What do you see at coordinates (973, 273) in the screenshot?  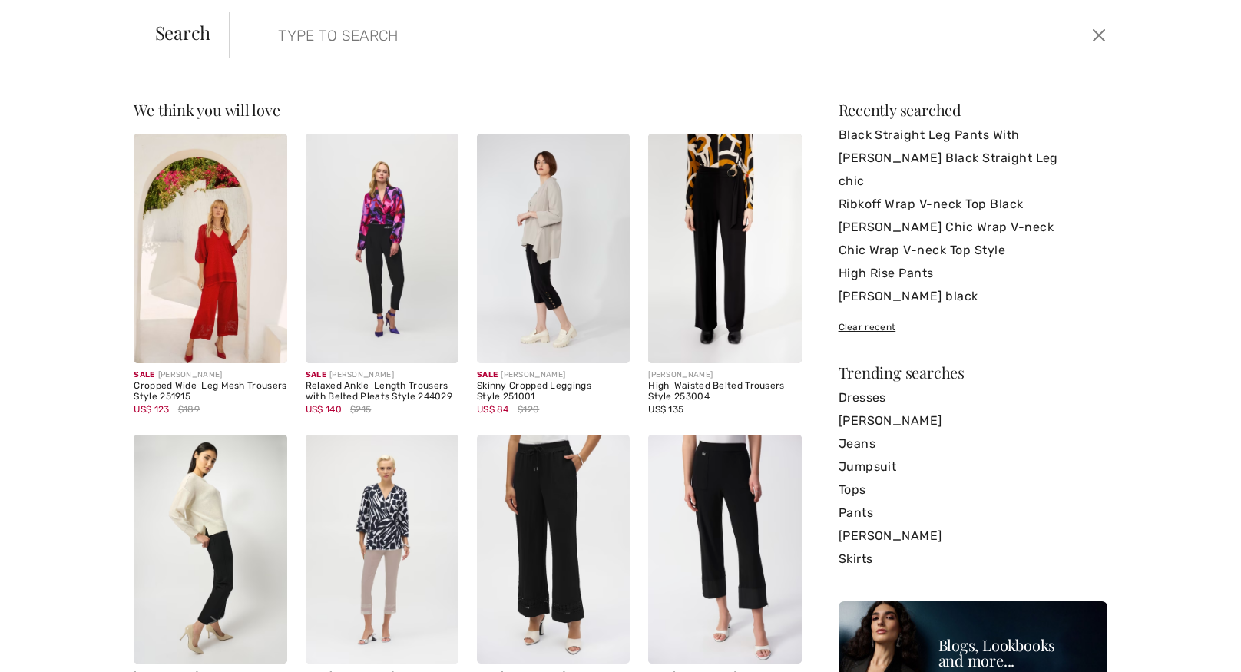 I see `a: High Rise Pants` at bounding box center [973, 273].